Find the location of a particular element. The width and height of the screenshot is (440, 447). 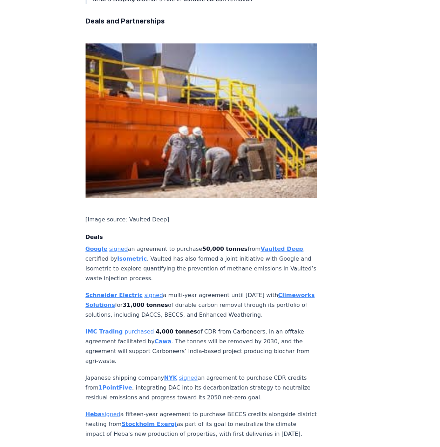

a: Isometric is located at coordinates (132, 259).